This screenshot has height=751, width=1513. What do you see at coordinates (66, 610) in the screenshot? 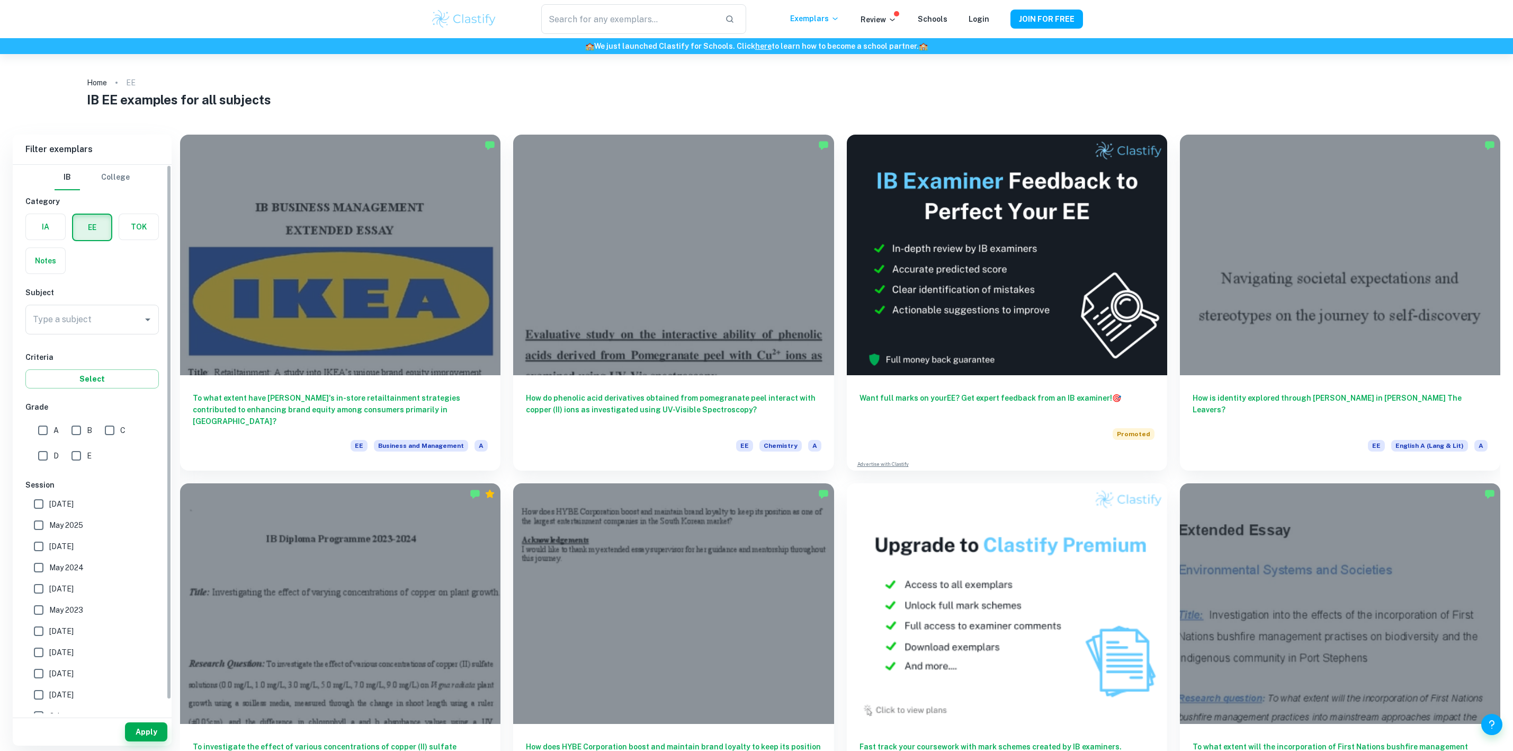
I see `span: May 2023` at bounding box center [66, 610].